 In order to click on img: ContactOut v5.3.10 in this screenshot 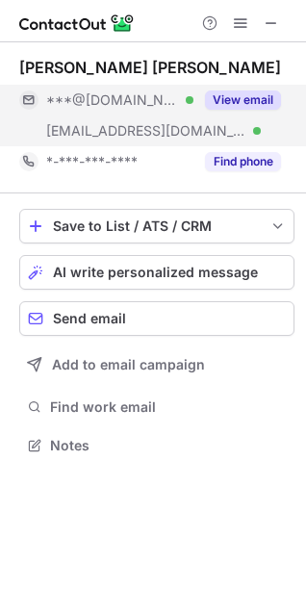, I will do `click(77, 23)`.